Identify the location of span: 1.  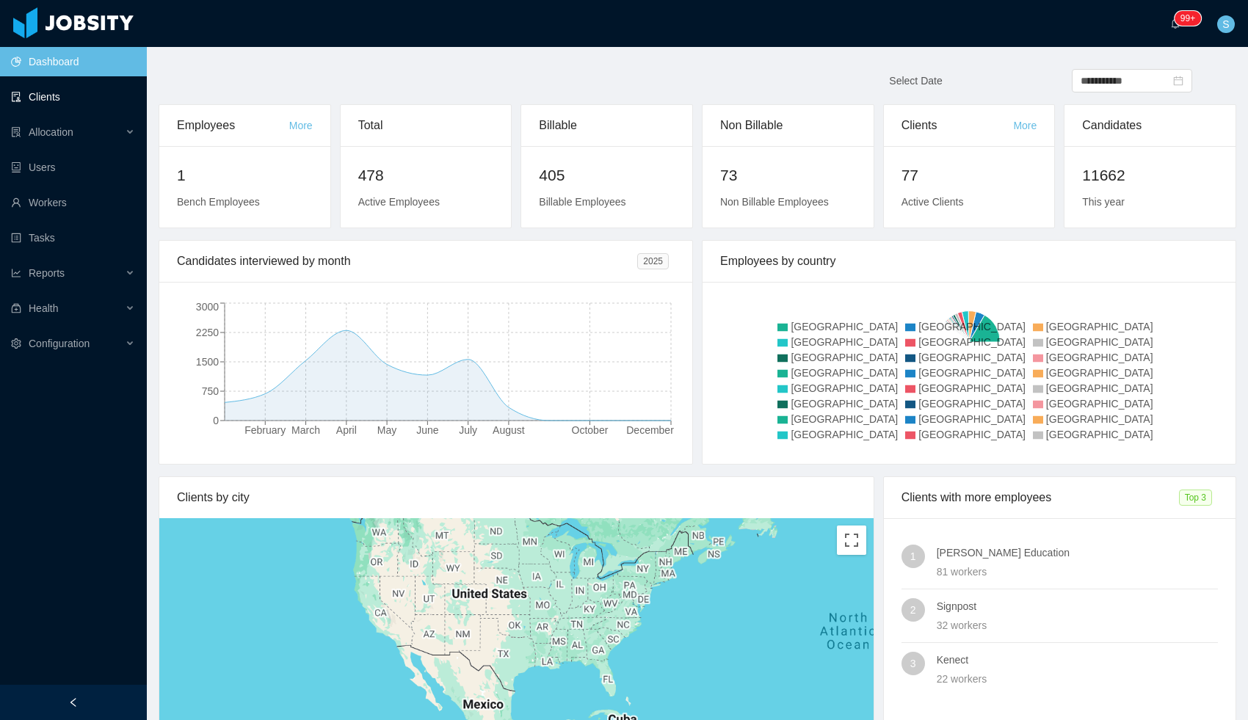
(913, 557).